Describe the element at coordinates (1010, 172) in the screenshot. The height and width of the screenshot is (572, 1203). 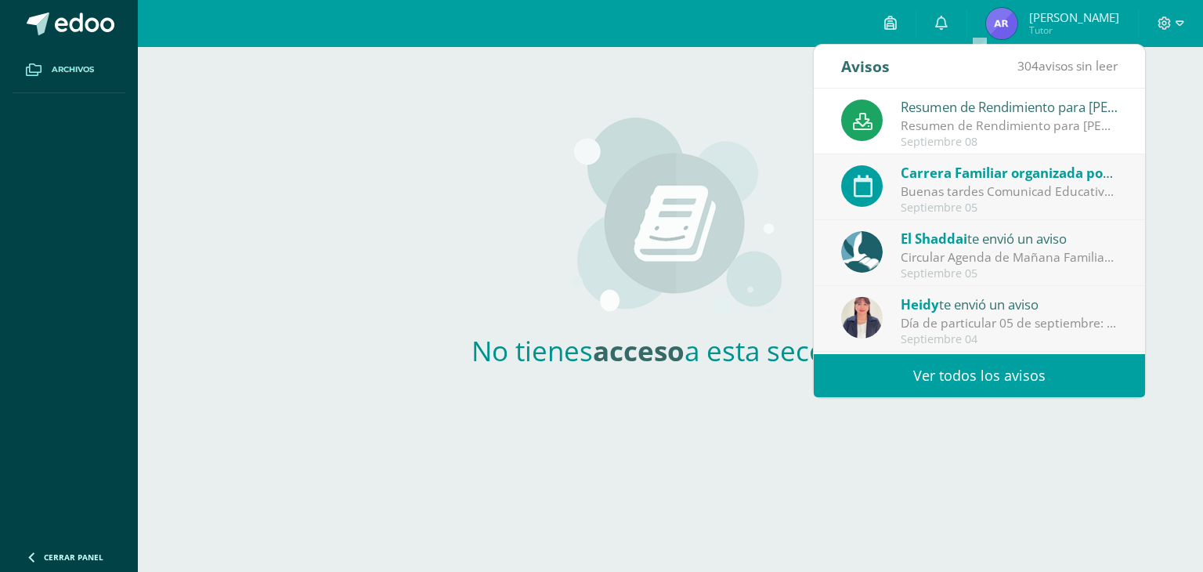
I see `div: para el día` at that location.